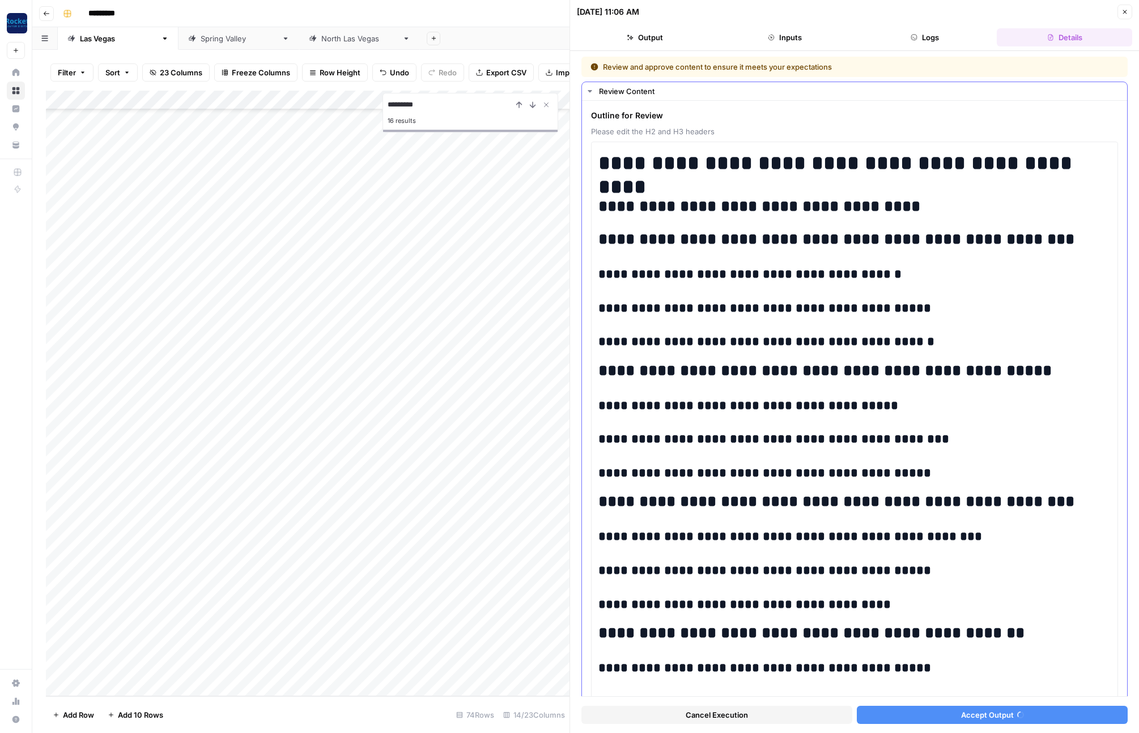  I want to click on a: Your Data, so click(16, 145).